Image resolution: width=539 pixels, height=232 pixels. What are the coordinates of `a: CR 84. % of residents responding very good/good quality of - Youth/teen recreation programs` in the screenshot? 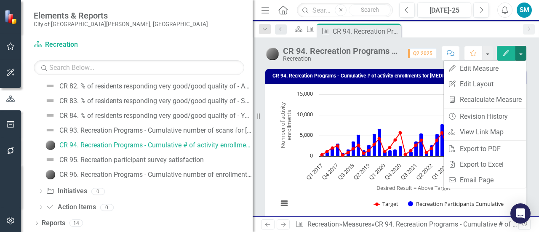 It's located at (148, 115).